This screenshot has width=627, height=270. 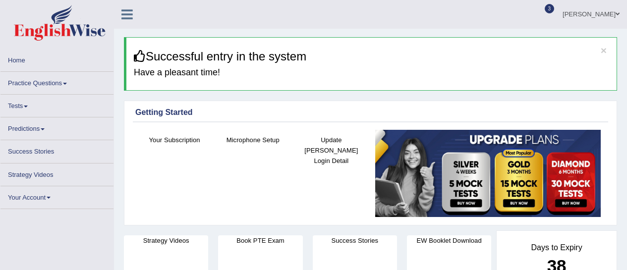 What do you see at coordinates (175, 140) in the screenshot?
I see `h4: Your Subscription` at bounding box center [175, 140].